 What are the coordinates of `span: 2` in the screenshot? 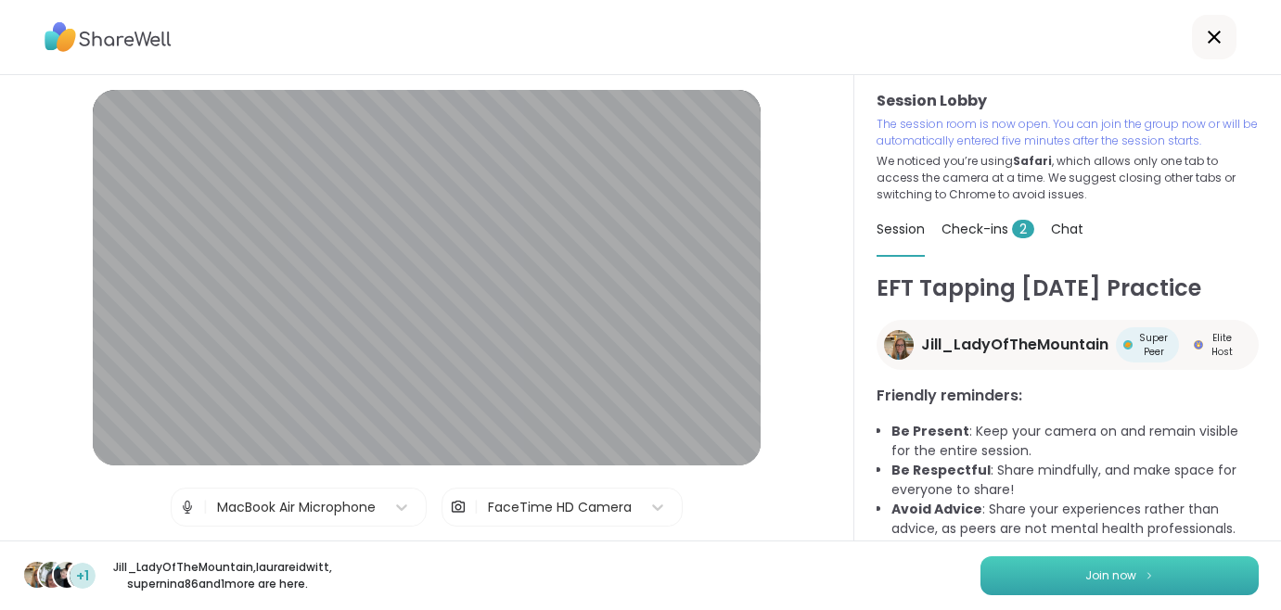 It's located at (1023, 229).